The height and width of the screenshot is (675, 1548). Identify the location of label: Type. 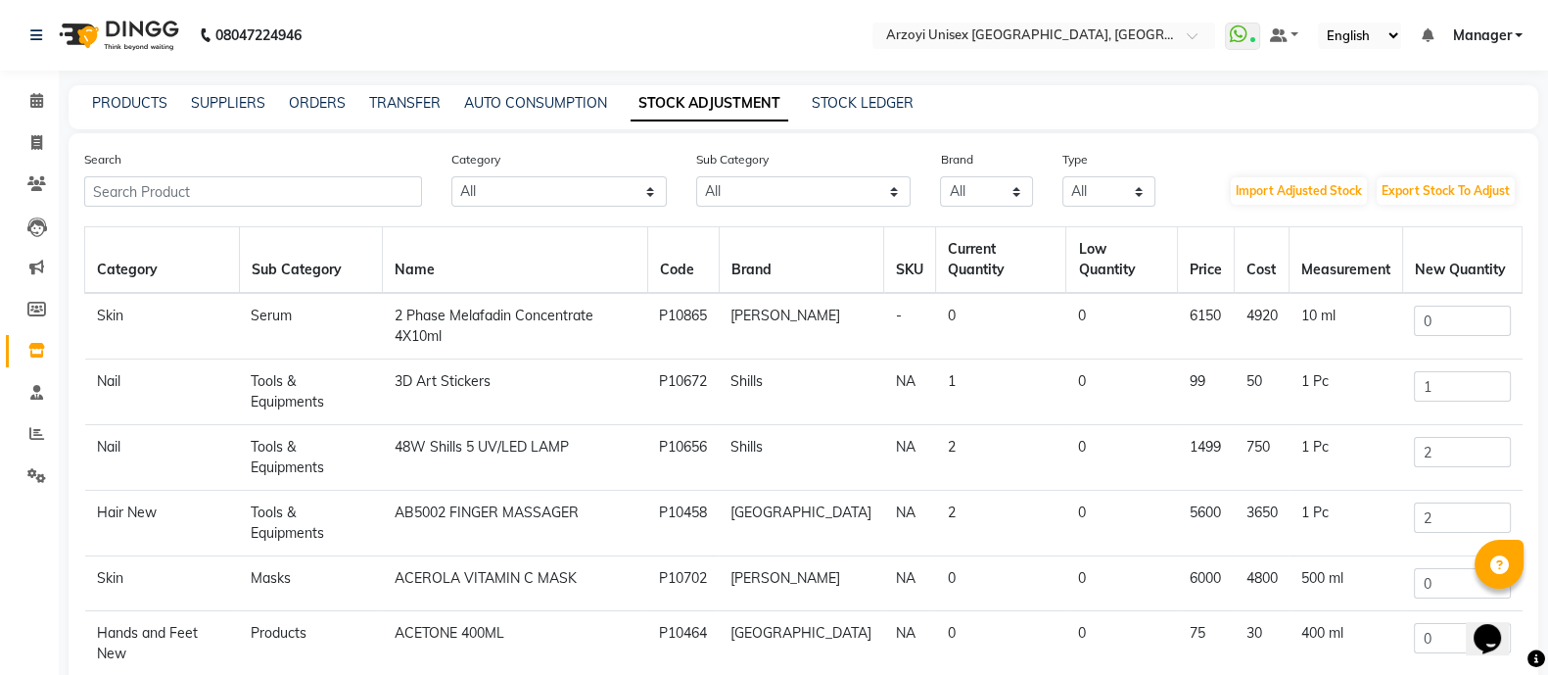
(1075, 160).